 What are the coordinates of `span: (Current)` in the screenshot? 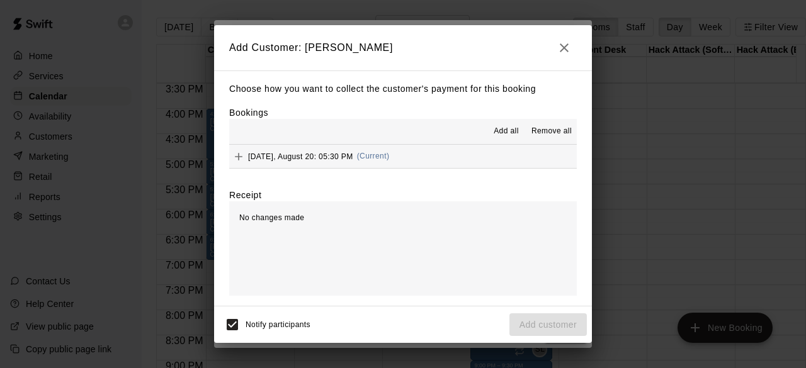 It's located at (373, 156).